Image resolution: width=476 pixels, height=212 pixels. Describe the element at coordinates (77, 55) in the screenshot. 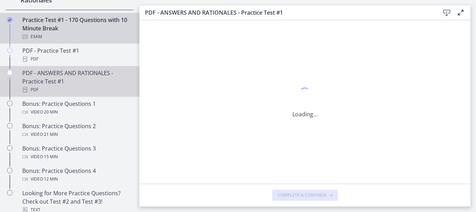

I see `div: PDF - Practice Test #1` at that location.